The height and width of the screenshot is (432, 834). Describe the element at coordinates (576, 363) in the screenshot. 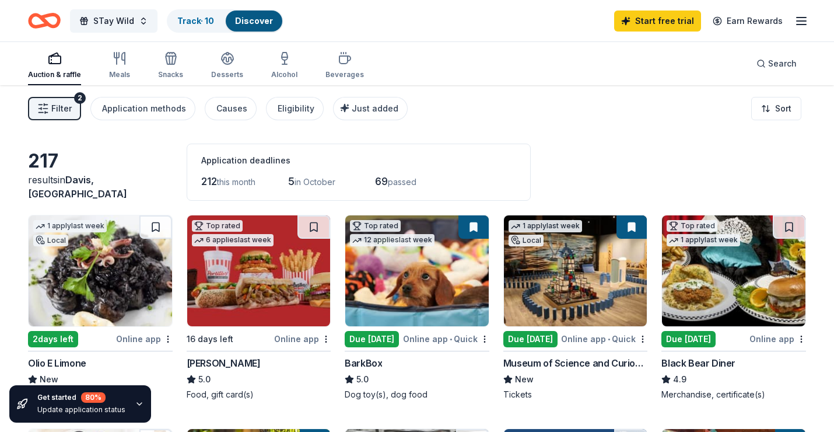

I see `div: Museum of Science and Curiosity` at that location.